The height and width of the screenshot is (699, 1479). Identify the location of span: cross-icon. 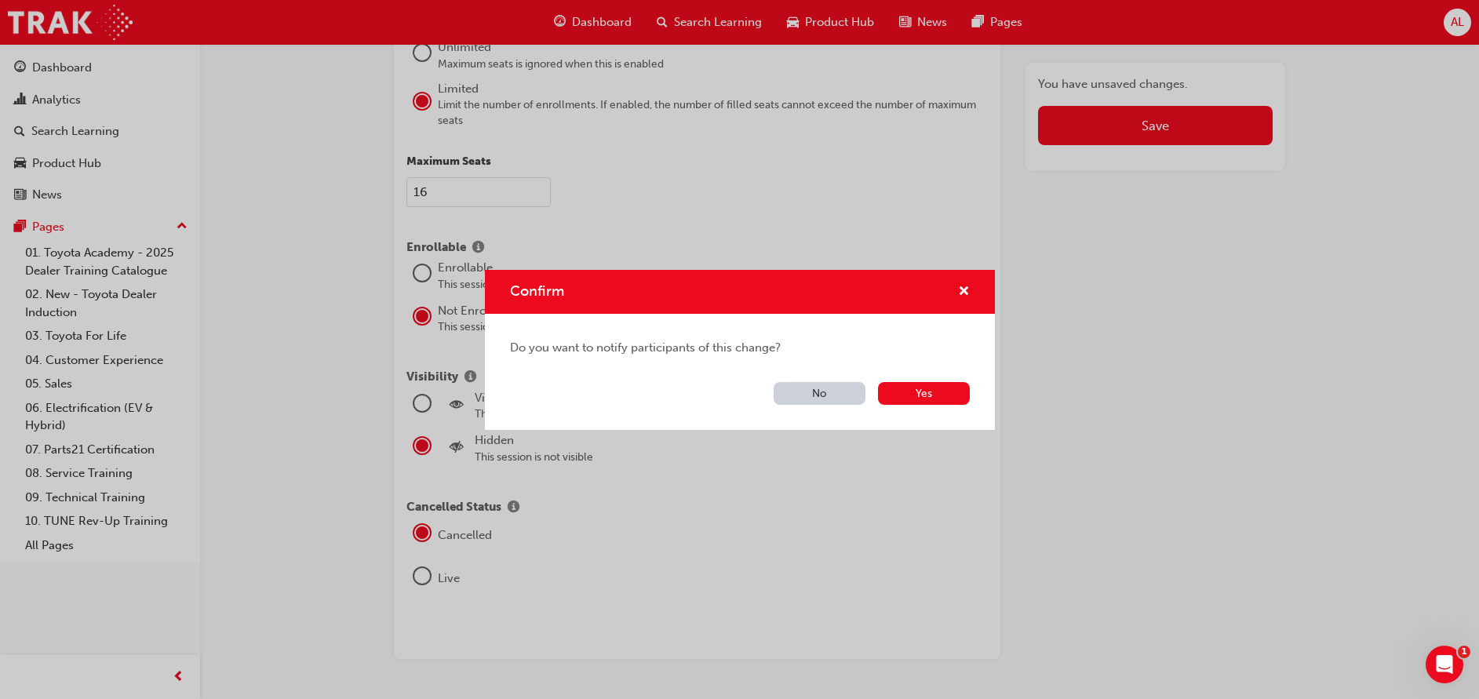
(963, 293).